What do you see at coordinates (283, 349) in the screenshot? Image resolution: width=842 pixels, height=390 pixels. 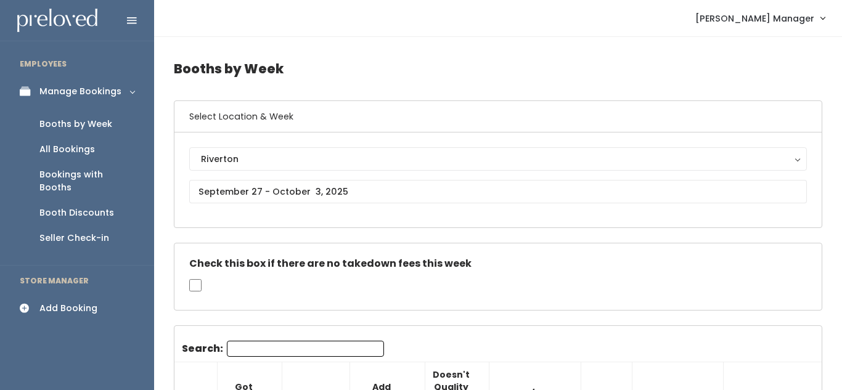 I see `label: Search:` at bounding box center [283, 349].